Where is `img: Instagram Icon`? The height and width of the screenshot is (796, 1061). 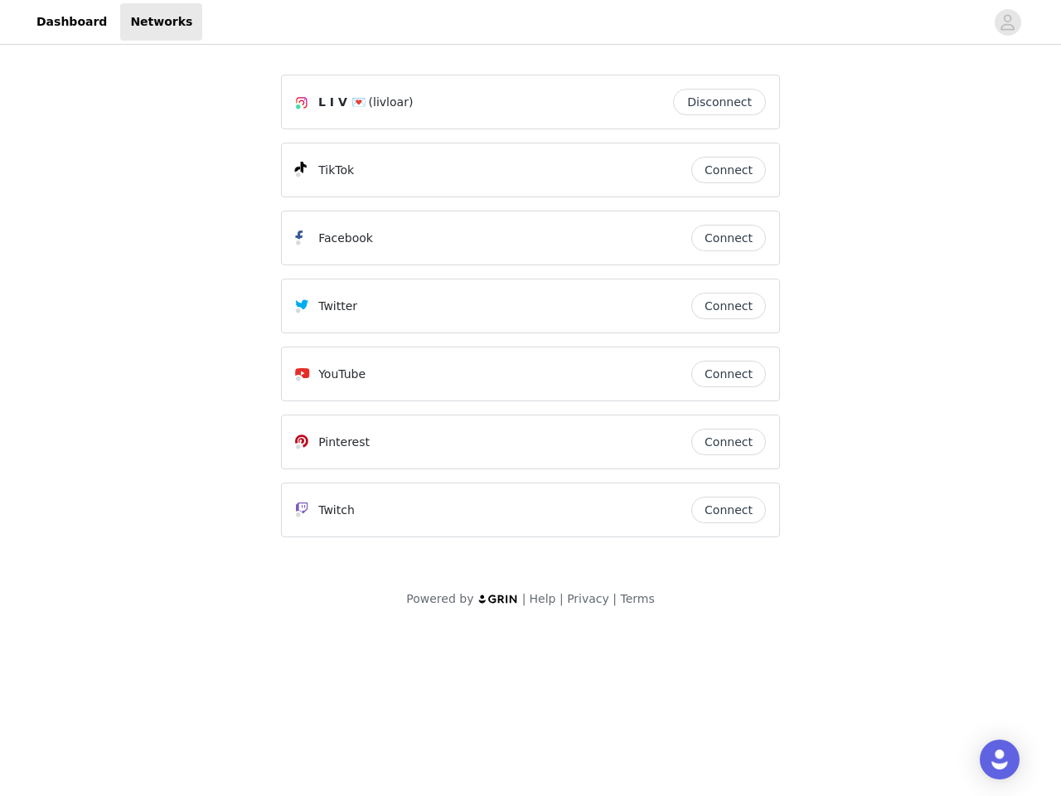 img: Instagram Icon is located at coordinates (302, 103).